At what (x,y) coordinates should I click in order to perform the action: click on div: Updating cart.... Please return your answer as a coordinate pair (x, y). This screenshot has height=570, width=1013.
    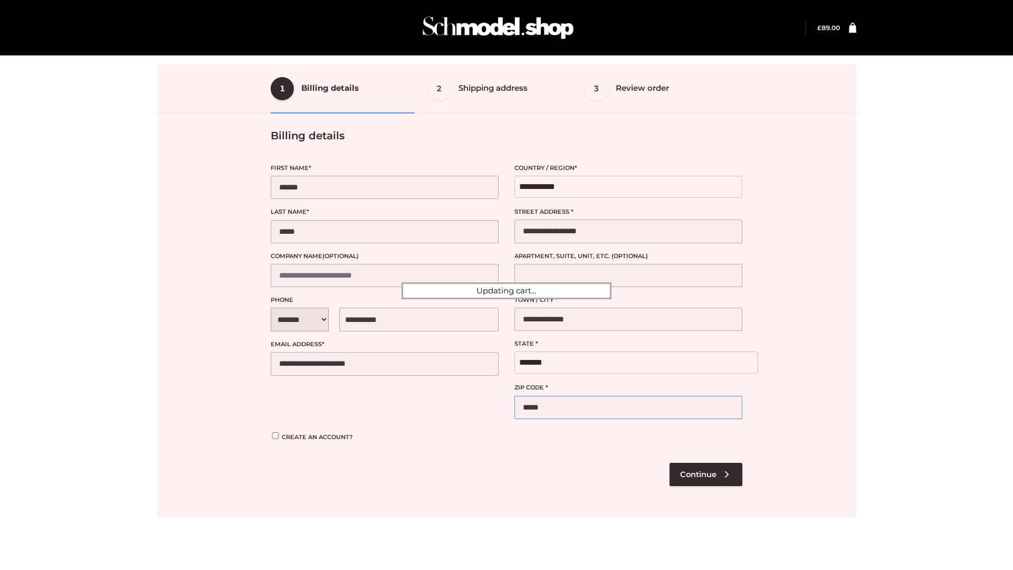
    Looking at the image, I should click on (507, 291).